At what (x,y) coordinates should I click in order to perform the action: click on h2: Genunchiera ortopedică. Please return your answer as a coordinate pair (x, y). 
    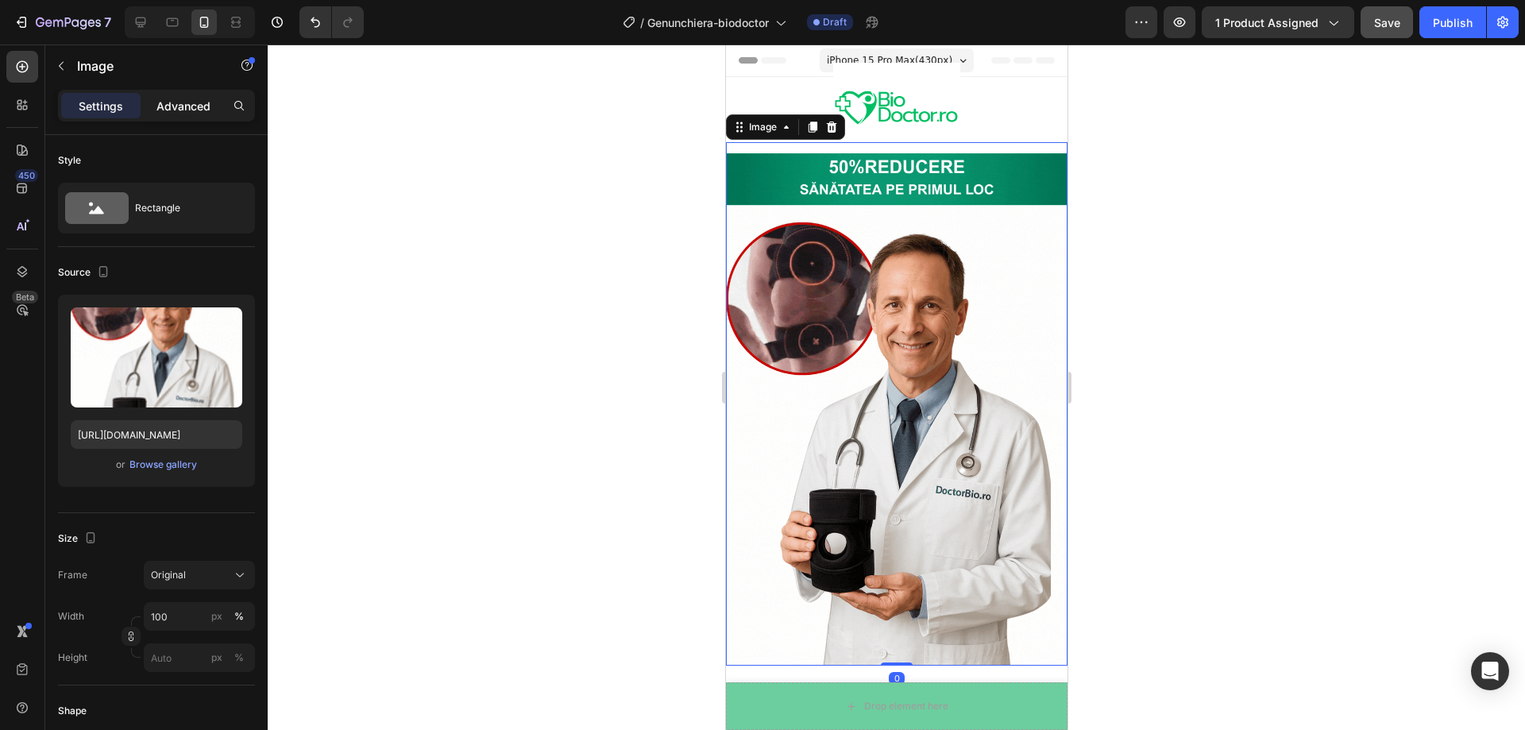
    Looking at the image, I should click on (171, 677).